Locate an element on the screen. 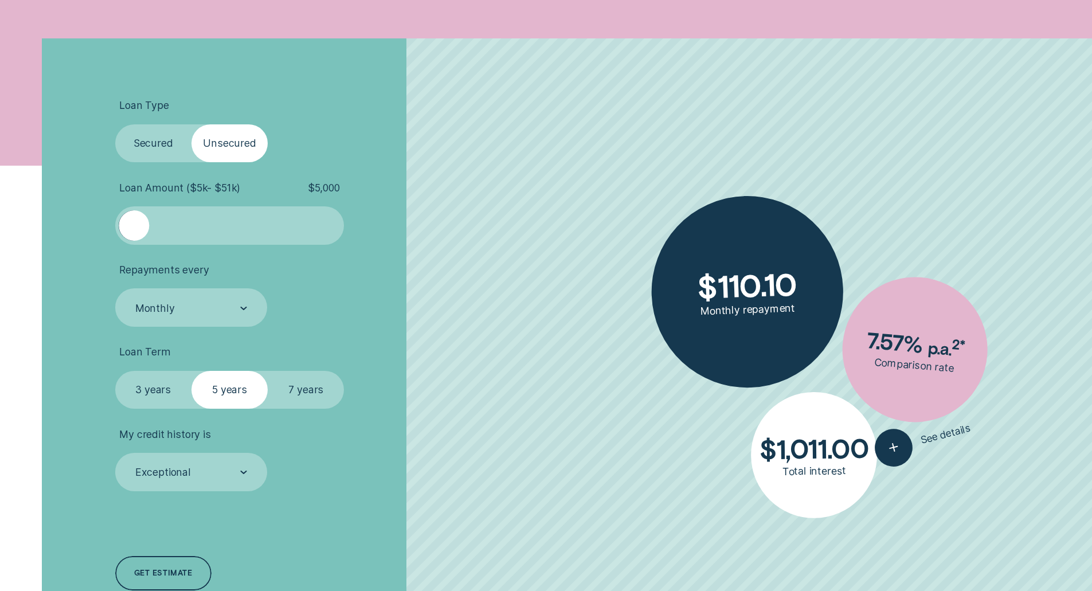  label: 3 years is located at coordinates (153, 390).